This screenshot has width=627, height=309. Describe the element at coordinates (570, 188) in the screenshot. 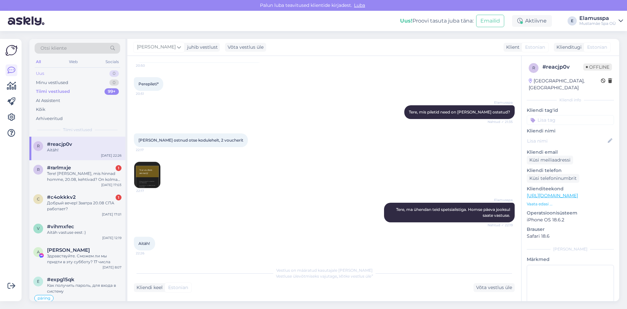

I see `p: Klienditeekond` at that location.